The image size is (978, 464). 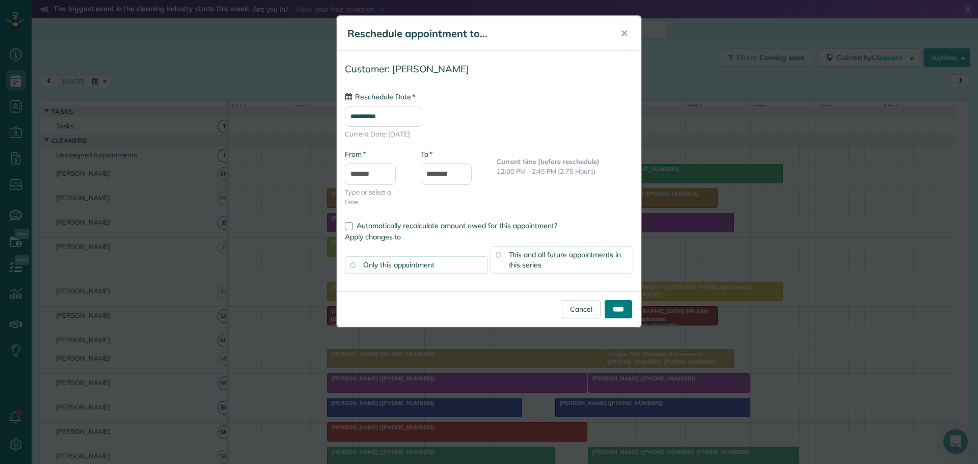 What do you see at coordinates (399, 265) in the screenshot?
I see `span: Only this appointment` at bounding box center [399, 265].